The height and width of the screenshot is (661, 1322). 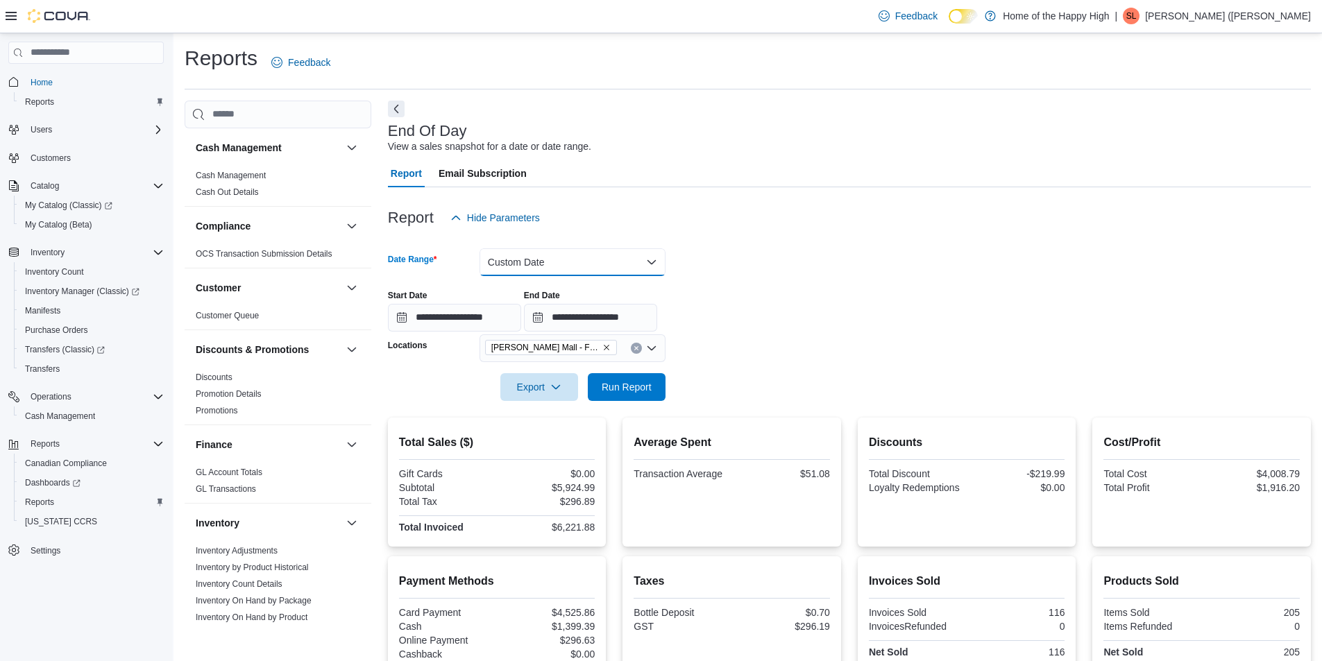 What do you see at coordinates (92, 350) in the screenshot?
I see `a: Transfers (Classic)` at bounding box center [92, 350].